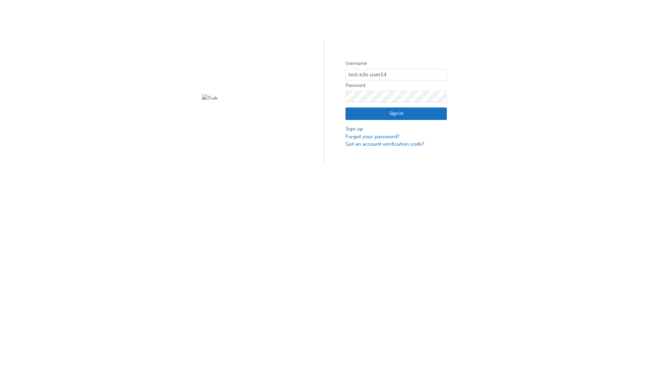 The width and height of the screenshot is (649, 365). Describe the element at coordinates (396, 86) in the screenshot. I see `label: Password` at that location.